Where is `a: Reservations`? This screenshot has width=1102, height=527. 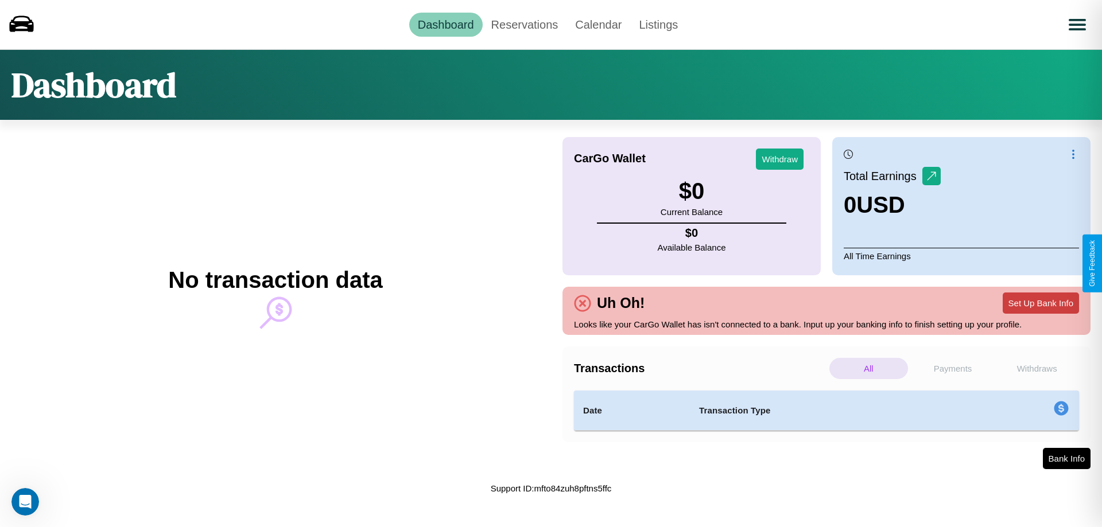
a: Reservations is located at coordinates (525, 25).